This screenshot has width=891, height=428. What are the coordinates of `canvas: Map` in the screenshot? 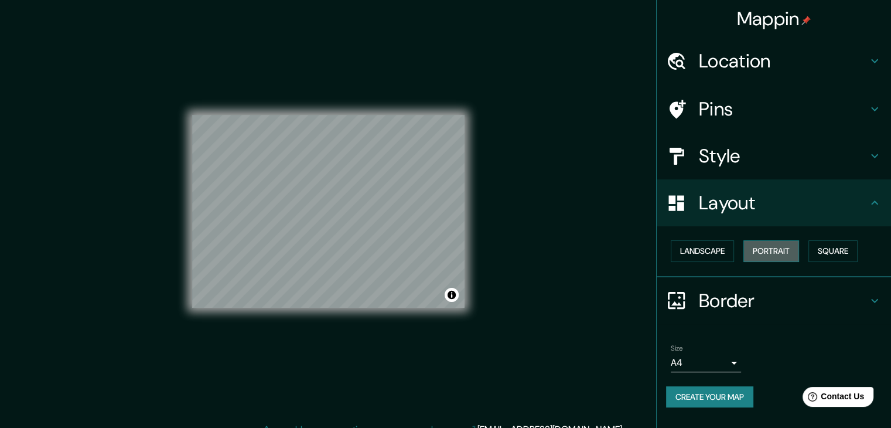 It's located at (328, 211).